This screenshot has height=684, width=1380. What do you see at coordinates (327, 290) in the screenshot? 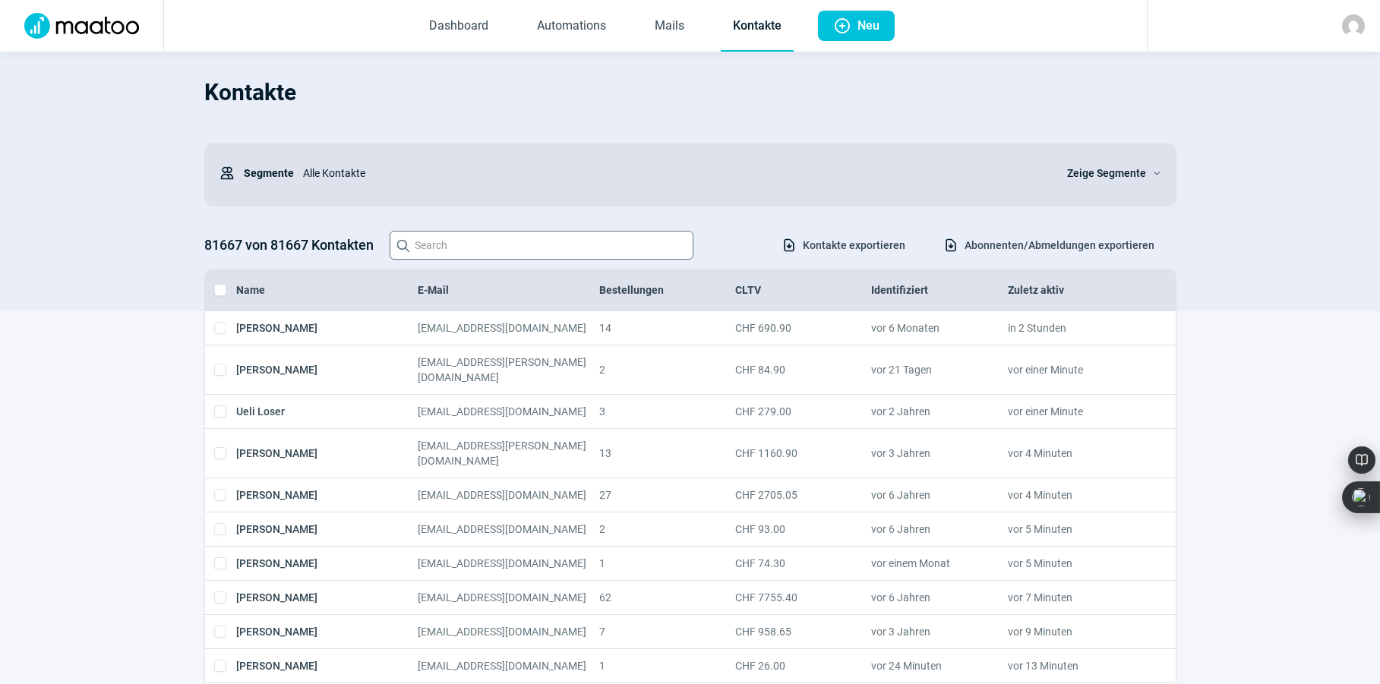
I see `div: Name` at bounding box center [327, 290].